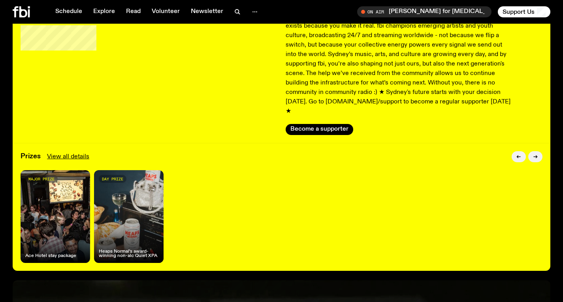  Describe the element at coordinates (518, 12) in the screenshot. I see `span: Support Us` at that location.